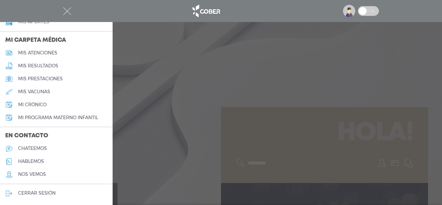 The height and width of the screenshot is (205, 442). What do you see at coordinates (58, 118) in the screenshot?
I see `h5: mi programa materno infantil` at bounding box center [58, 118].